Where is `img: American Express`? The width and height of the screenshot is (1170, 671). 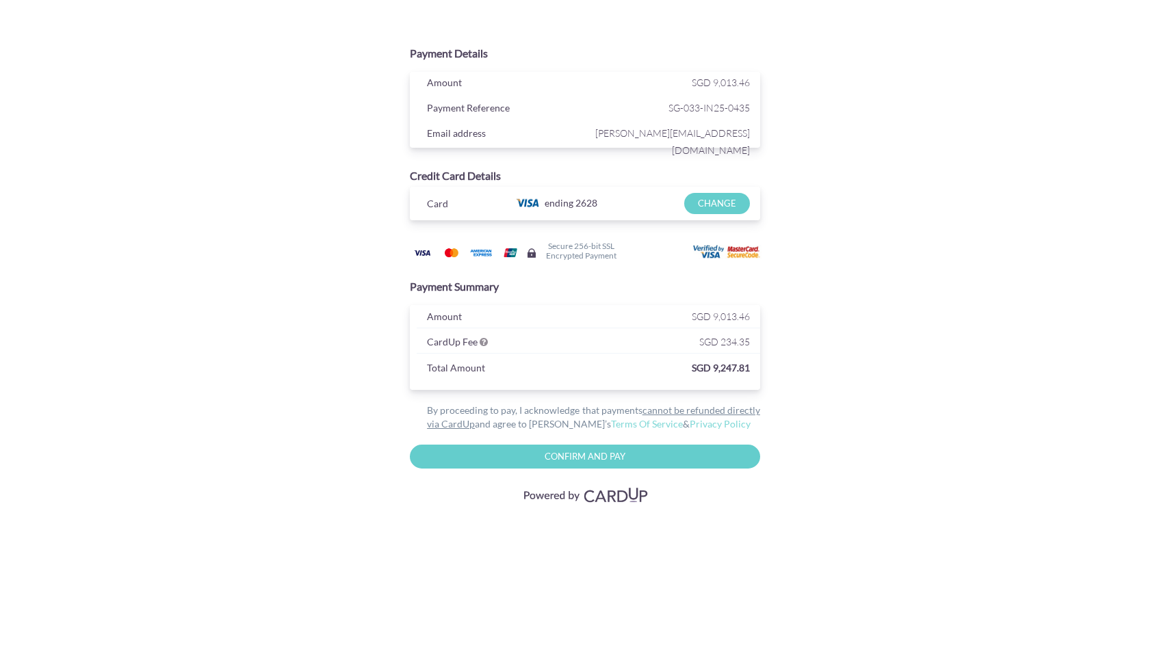 img: American Express is located at coordinates (481, 252).